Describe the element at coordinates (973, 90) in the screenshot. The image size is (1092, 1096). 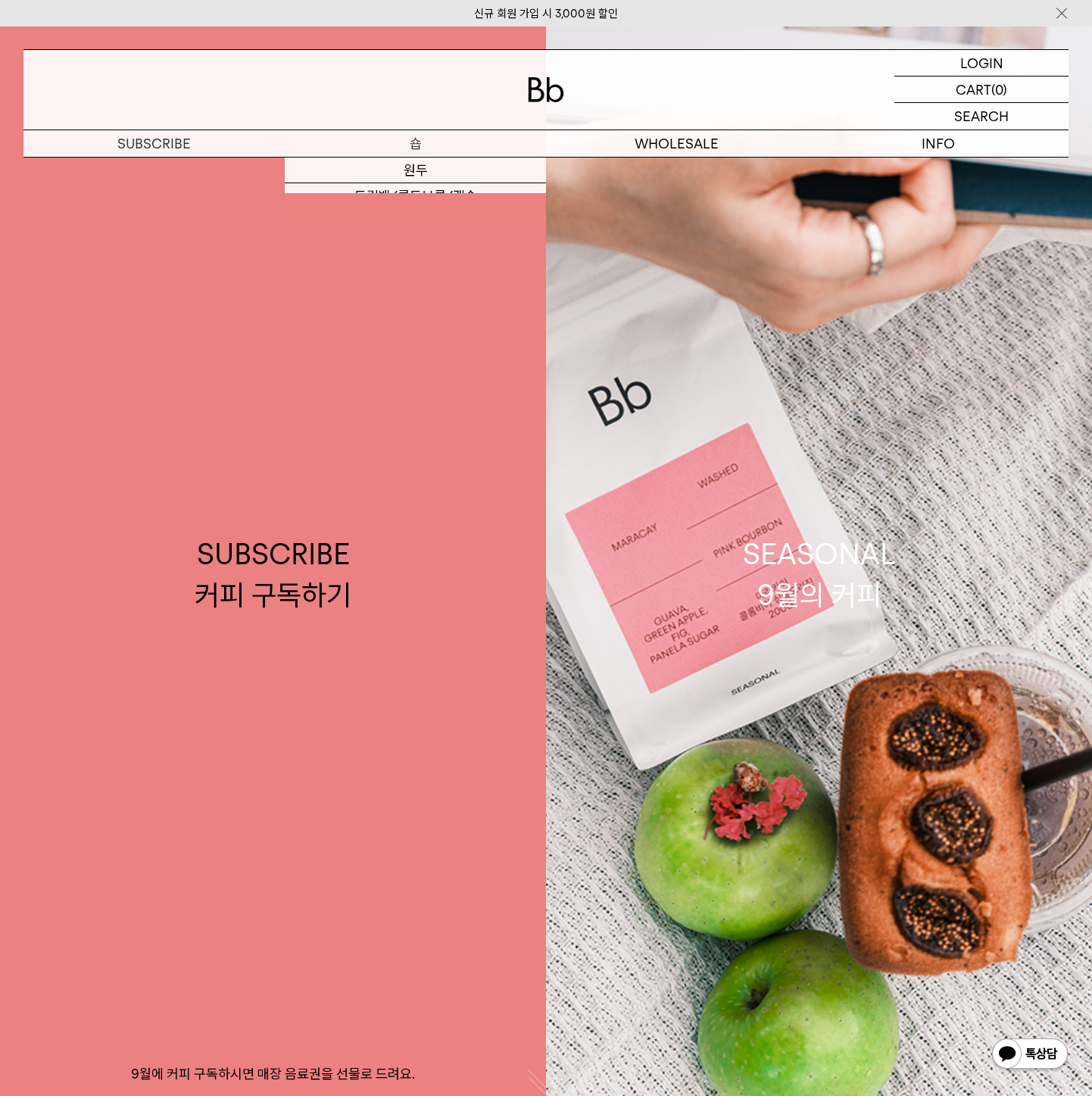
I see `p: CART` at that location.